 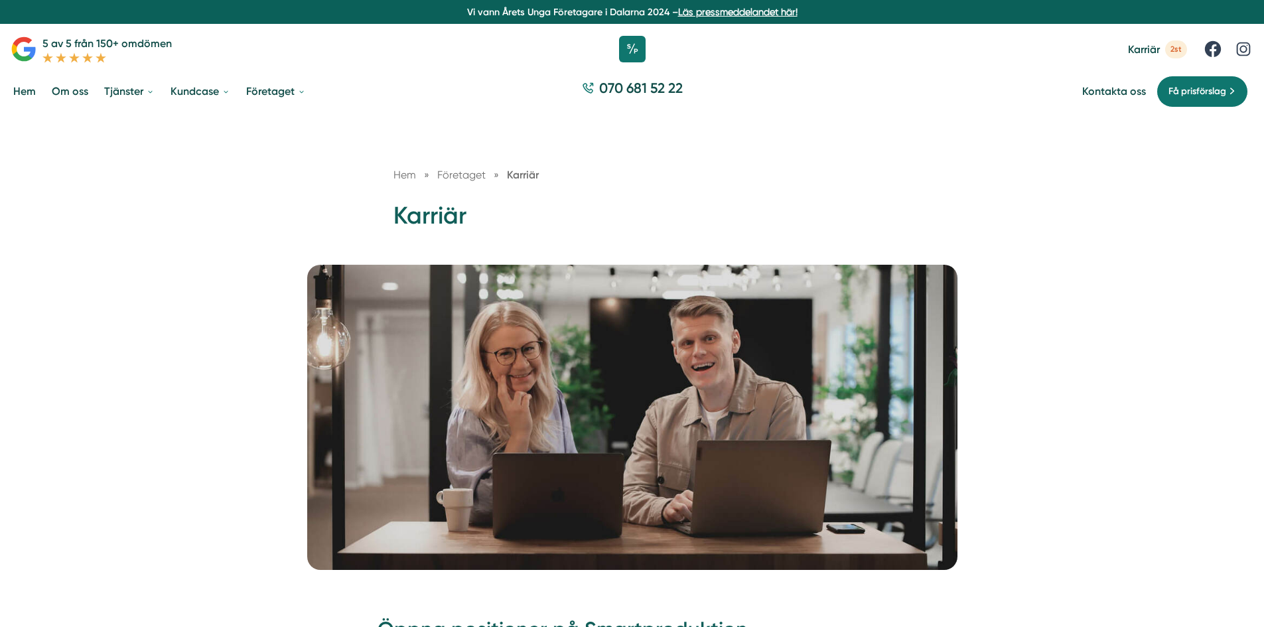 What do you see at coordinates (631, 12) in the screenshot?
I see `p: Vi vann Årets Unga Företagare i Dalarna 2024 –` at bounding box center [631, 12].